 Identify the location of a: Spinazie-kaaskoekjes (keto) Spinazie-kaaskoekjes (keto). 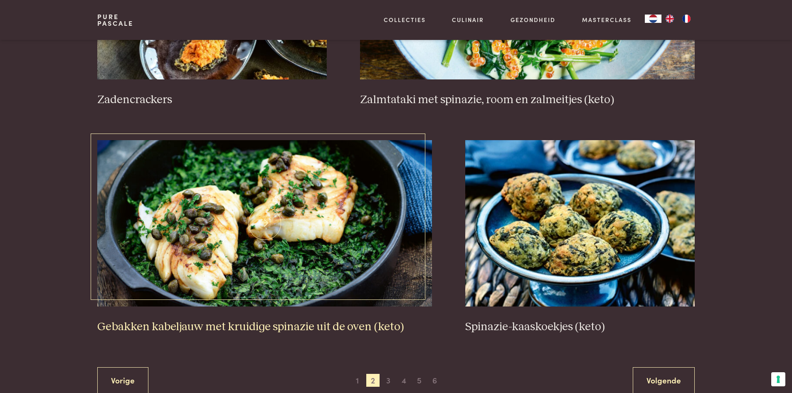
(580, 237).